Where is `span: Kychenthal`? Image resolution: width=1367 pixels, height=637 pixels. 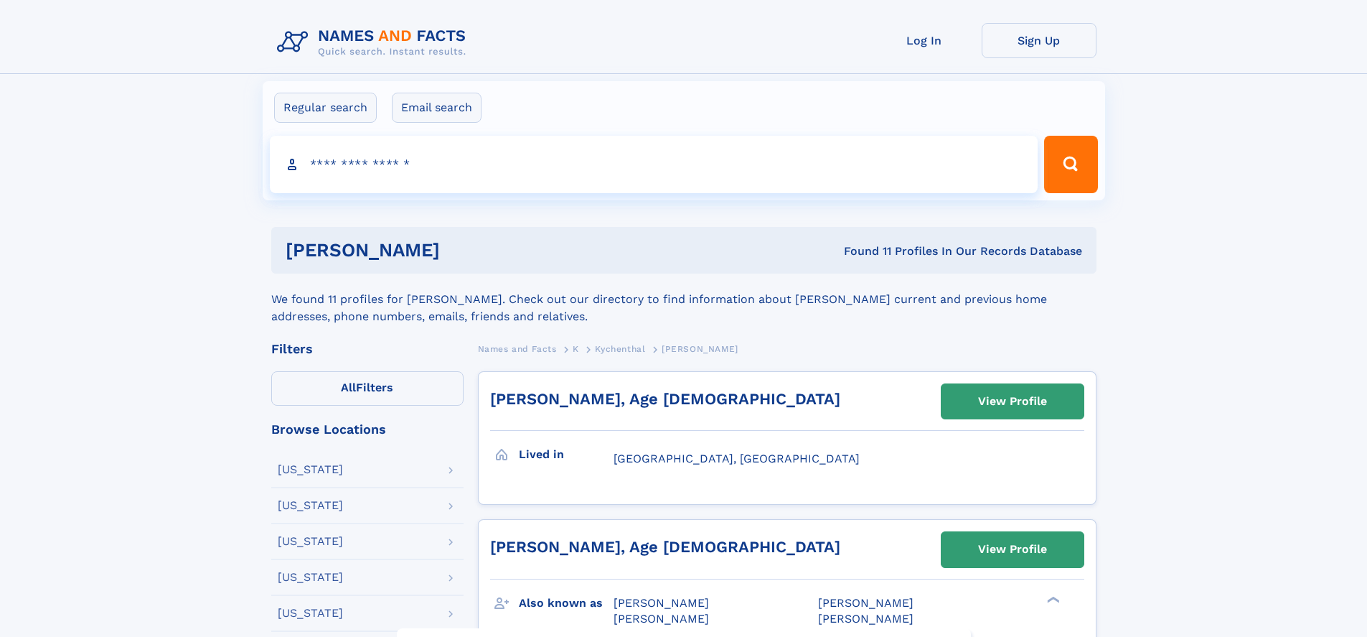 span: Kychenthal is located at coordinates (620, 349).